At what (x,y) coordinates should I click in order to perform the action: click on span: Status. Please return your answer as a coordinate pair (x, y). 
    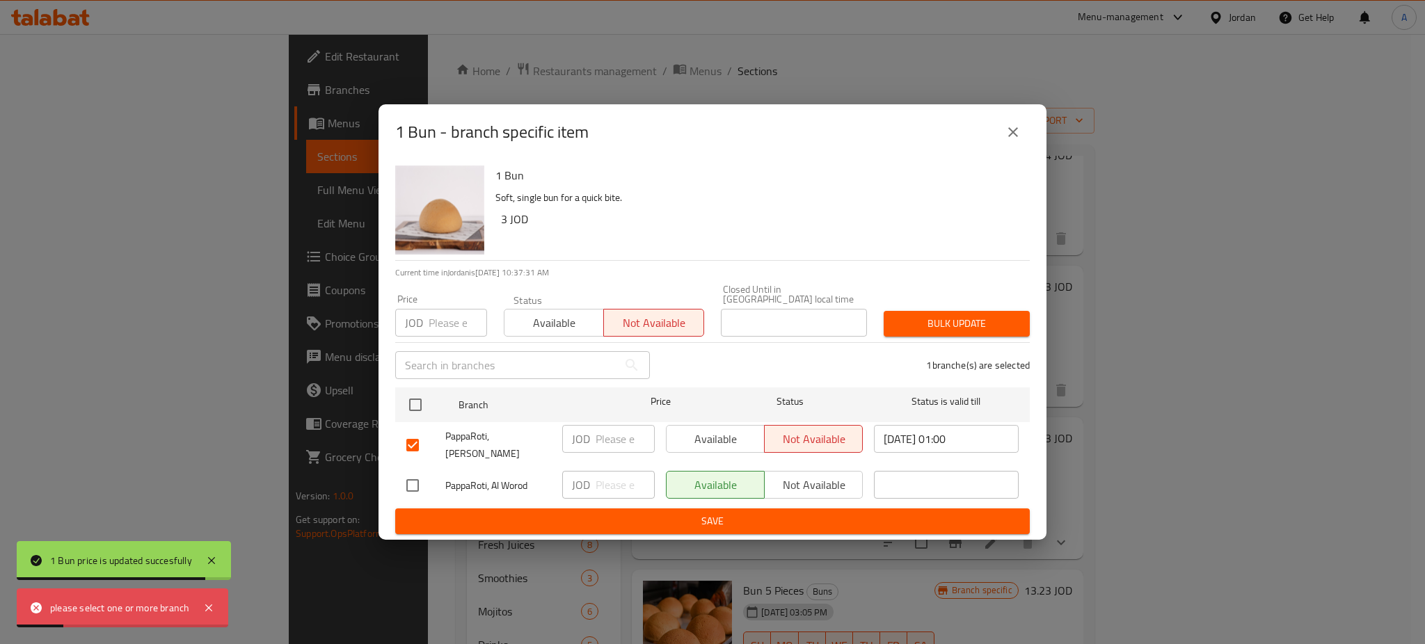
    Looking at the image, I should click on (791, 402).